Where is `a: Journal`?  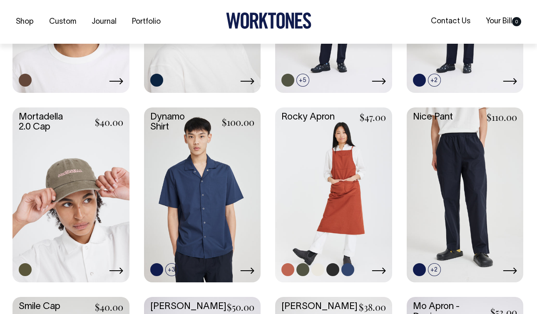
a: Journal is located at coordinates (104, 22).